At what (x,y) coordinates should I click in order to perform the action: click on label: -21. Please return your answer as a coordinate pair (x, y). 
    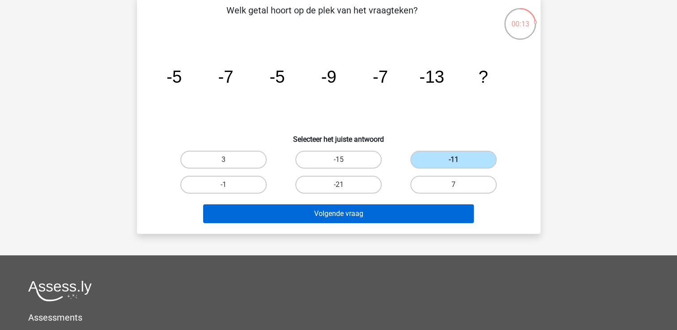
    Looking at the image, I should click on (338, 185).